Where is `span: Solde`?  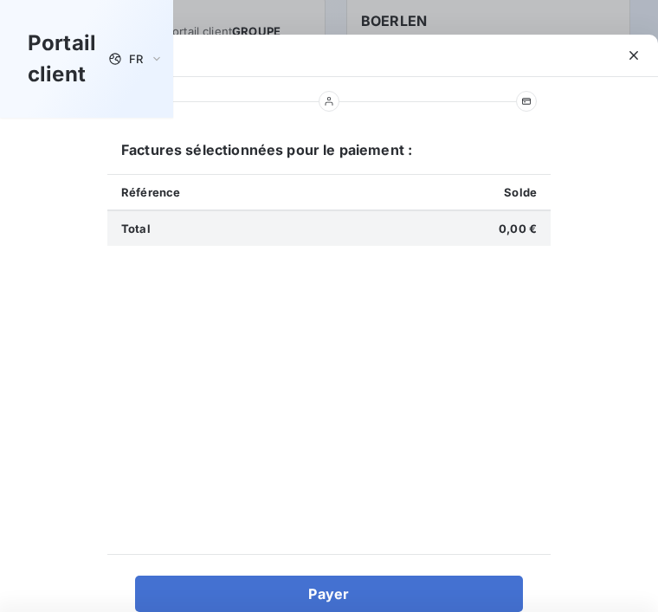 span: Solde is located at coordinates (520, 192).